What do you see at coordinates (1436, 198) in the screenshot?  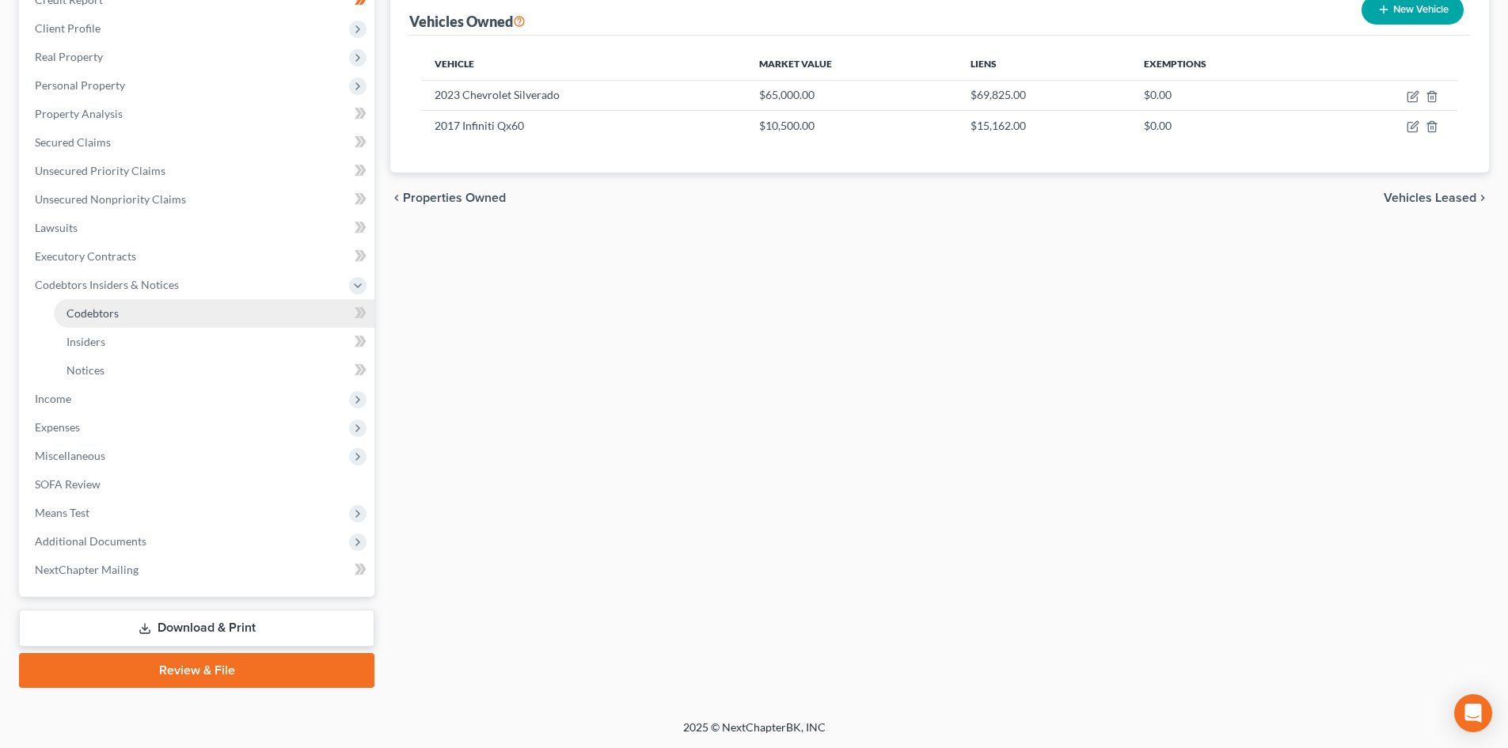 I see `button: Vehicles Leased chevron_right` at bounding box center [1436, 198].